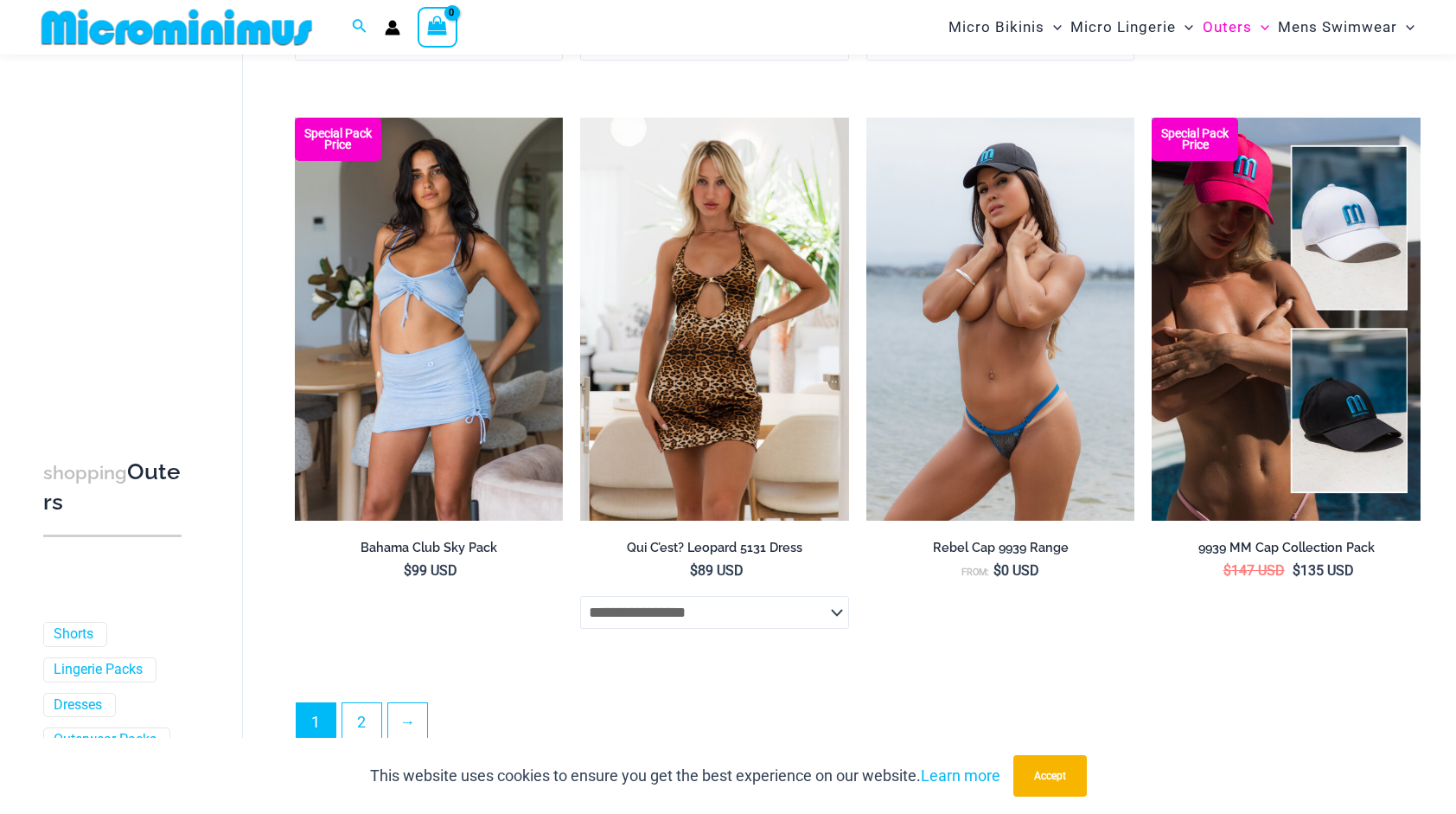  Describe the element at coordinates (1001, 320) in the screenshot. I see `img: Rebel Cap BlackElectric Blue 9939 Cap 07` at that location.